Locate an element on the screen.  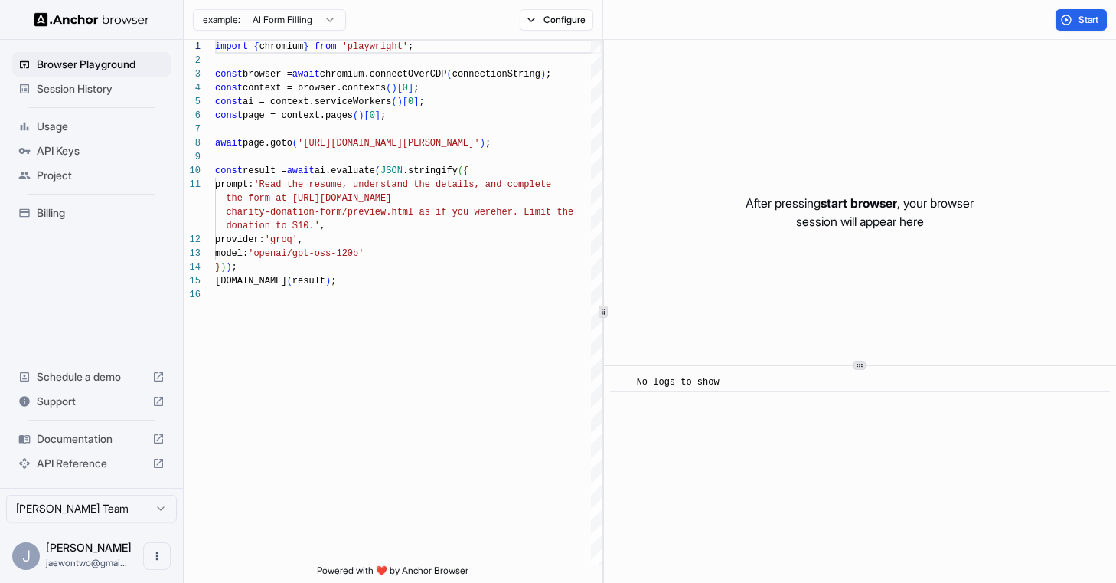
div: 15 is located at coordinates (192, 281).